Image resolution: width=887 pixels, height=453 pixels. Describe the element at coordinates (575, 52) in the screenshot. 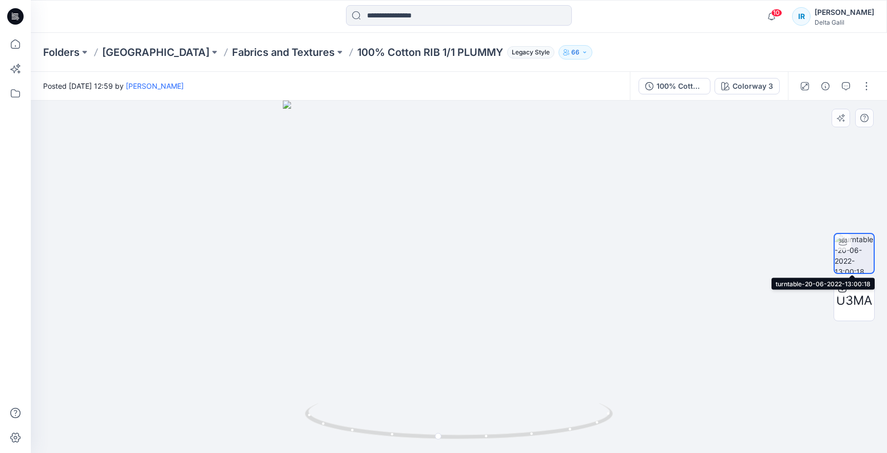

I see `p: 66` at that location.